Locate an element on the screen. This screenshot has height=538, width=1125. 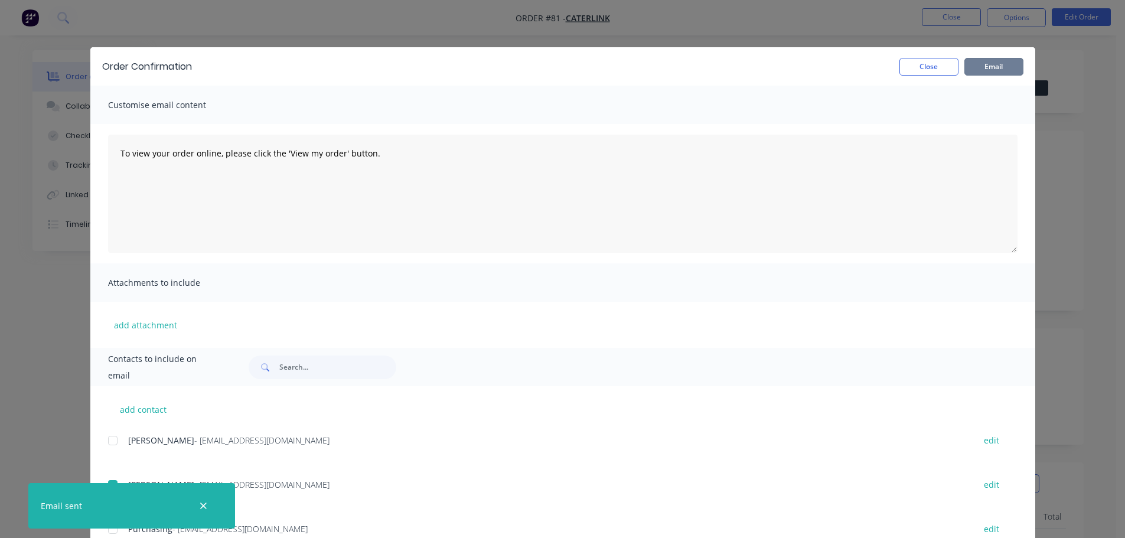
button: add attachment is located at coordinates (145, 325).